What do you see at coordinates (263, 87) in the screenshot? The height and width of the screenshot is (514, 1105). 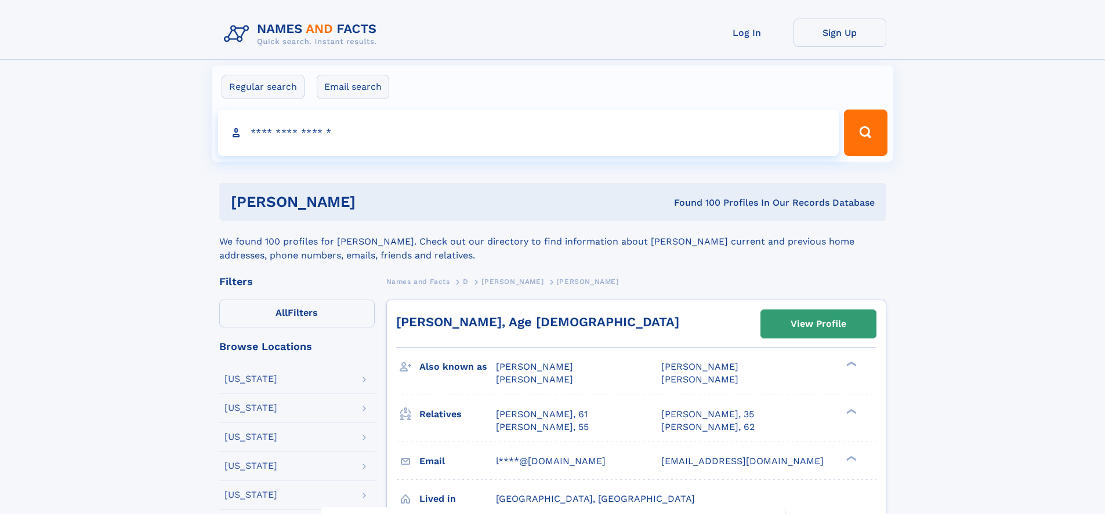 I see `label: Regular search` at bounding box center [263, 87].